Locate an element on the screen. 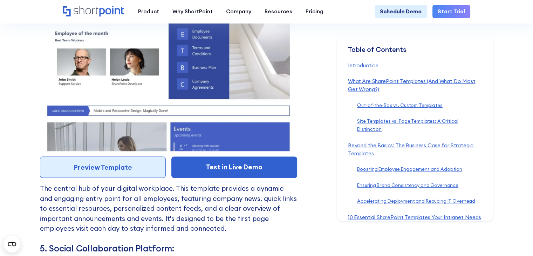 The image size is (533, 256). button: Open CMP widget is located at coordinates (12, 244).